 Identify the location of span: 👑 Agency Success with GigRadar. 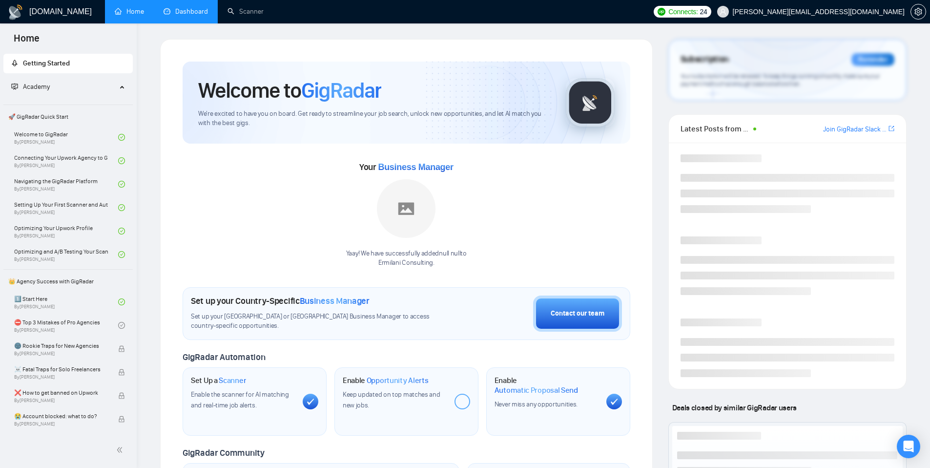
(68, 281).